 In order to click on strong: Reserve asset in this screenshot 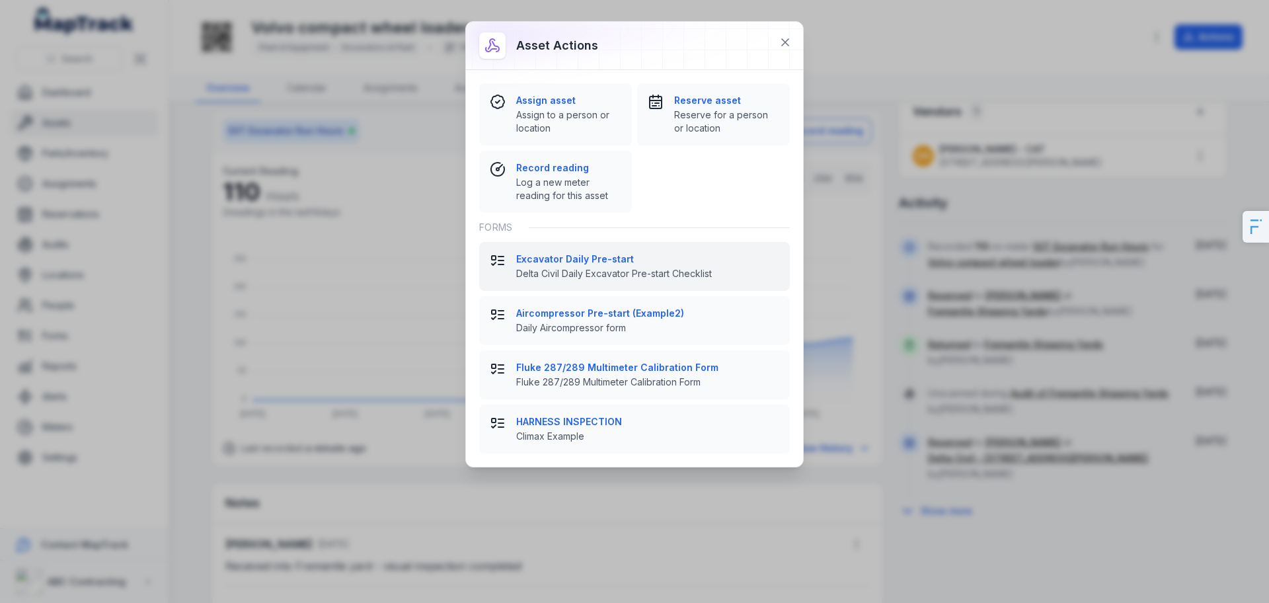, I will do `click(726, 100)`.